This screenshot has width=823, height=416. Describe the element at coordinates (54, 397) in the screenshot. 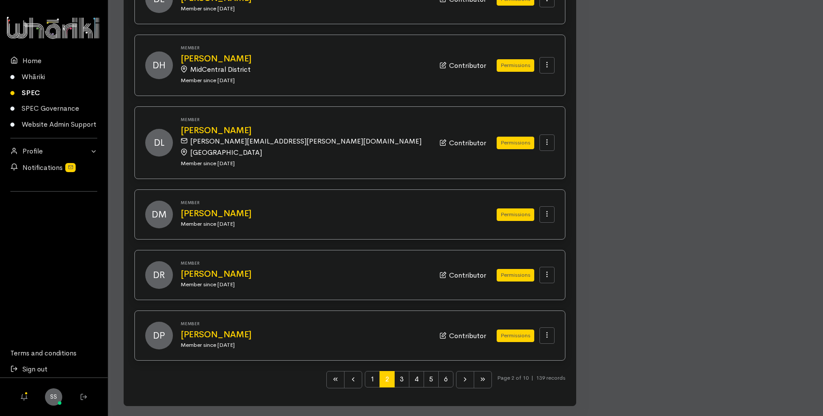

I see `span: SS` at that location.